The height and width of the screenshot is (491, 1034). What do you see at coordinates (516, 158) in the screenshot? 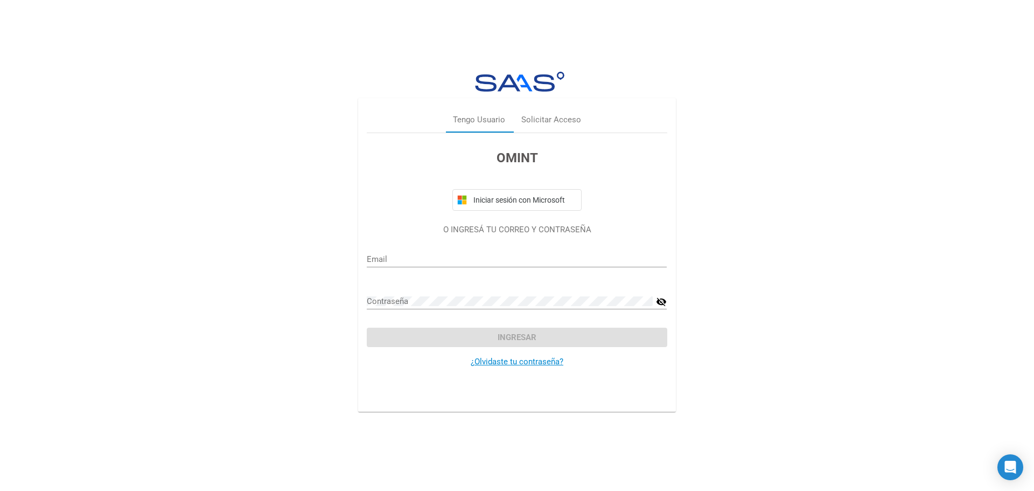
I see `h3: OMINT` at bounding box center [516, 158].